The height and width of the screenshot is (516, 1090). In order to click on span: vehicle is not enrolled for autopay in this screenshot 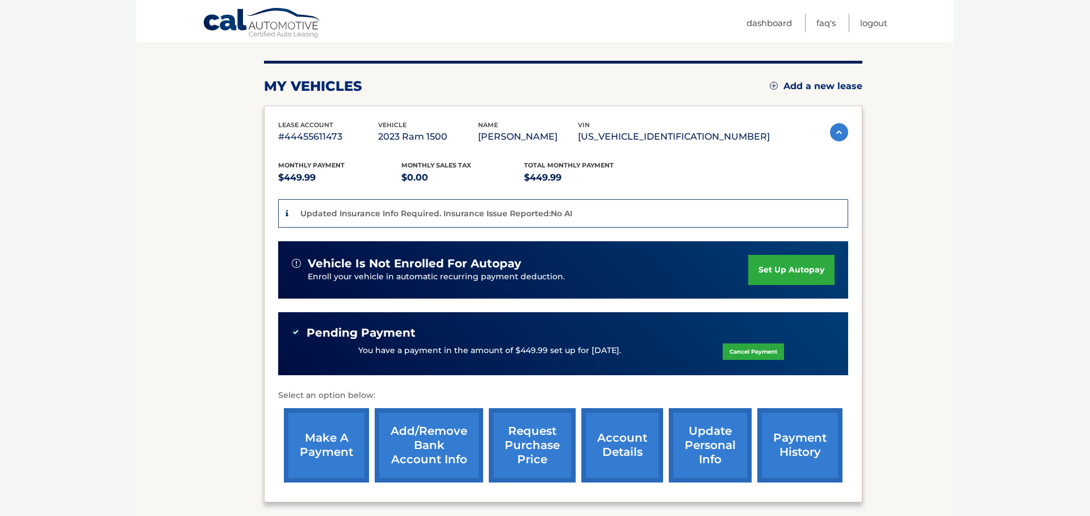, I will do `click(414, 263)`.